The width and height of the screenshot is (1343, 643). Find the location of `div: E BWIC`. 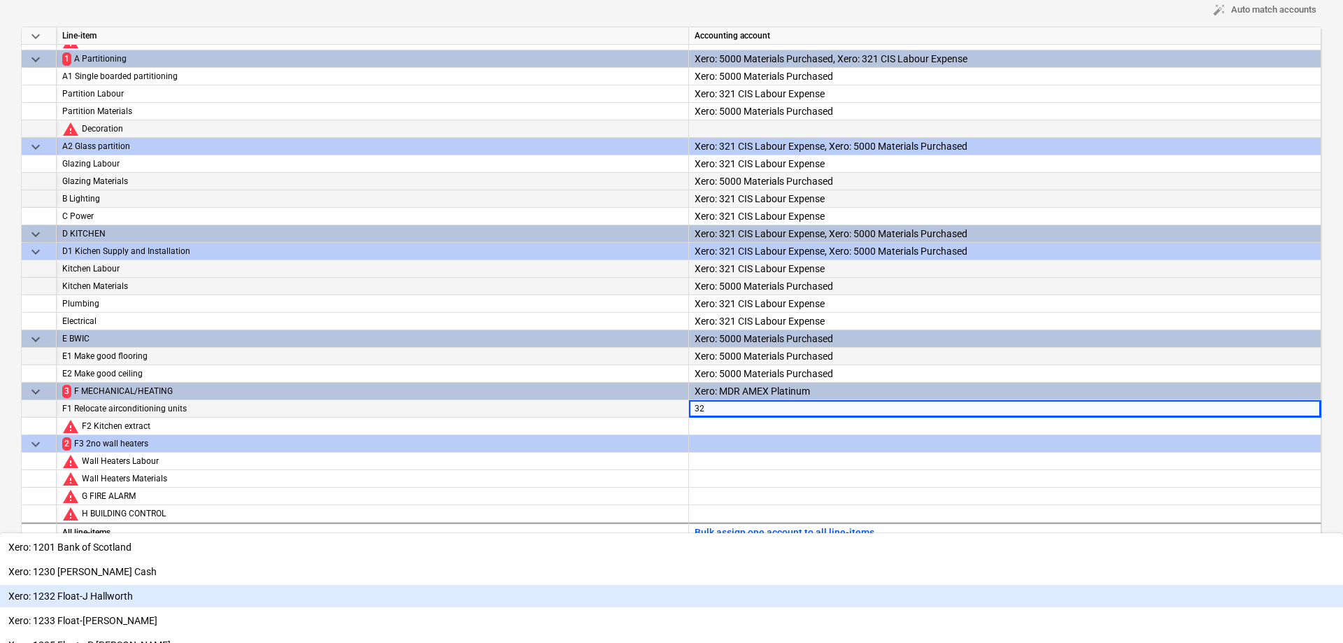

div: E BWIC is located at coordinates (372, 338).